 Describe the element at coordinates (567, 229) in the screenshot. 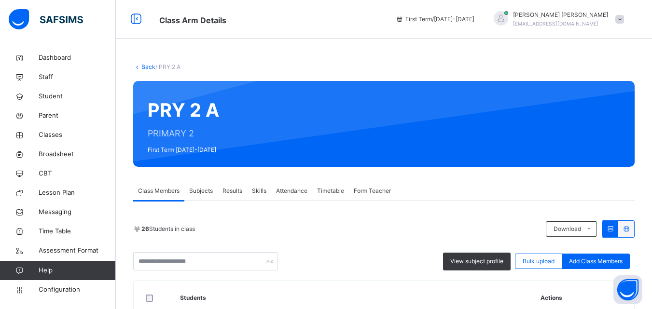

I see `span: Download` at that location.